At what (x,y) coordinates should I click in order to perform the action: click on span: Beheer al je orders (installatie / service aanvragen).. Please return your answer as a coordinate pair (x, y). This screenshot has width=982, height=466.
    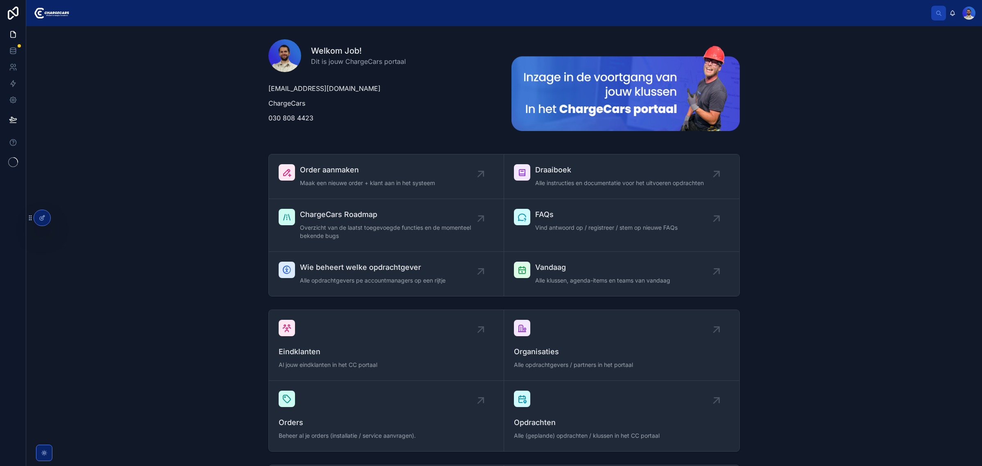
    Looking at the image, I should click on (386, 435).